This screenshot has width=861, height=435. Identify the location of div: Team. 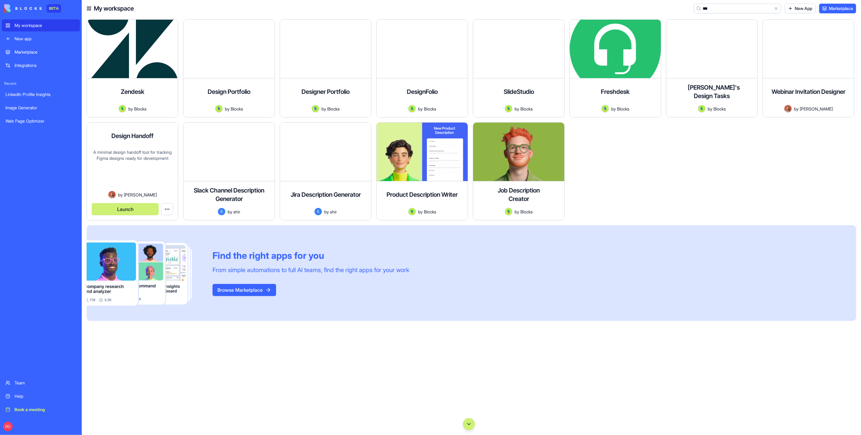
(45, 383).